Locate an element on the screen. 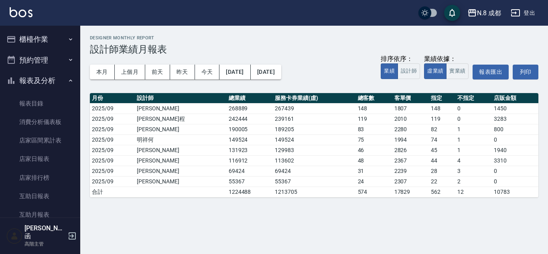 This screenshot has width=548, height=254. div: N.8 成都 is located at coordinates (489, 13).